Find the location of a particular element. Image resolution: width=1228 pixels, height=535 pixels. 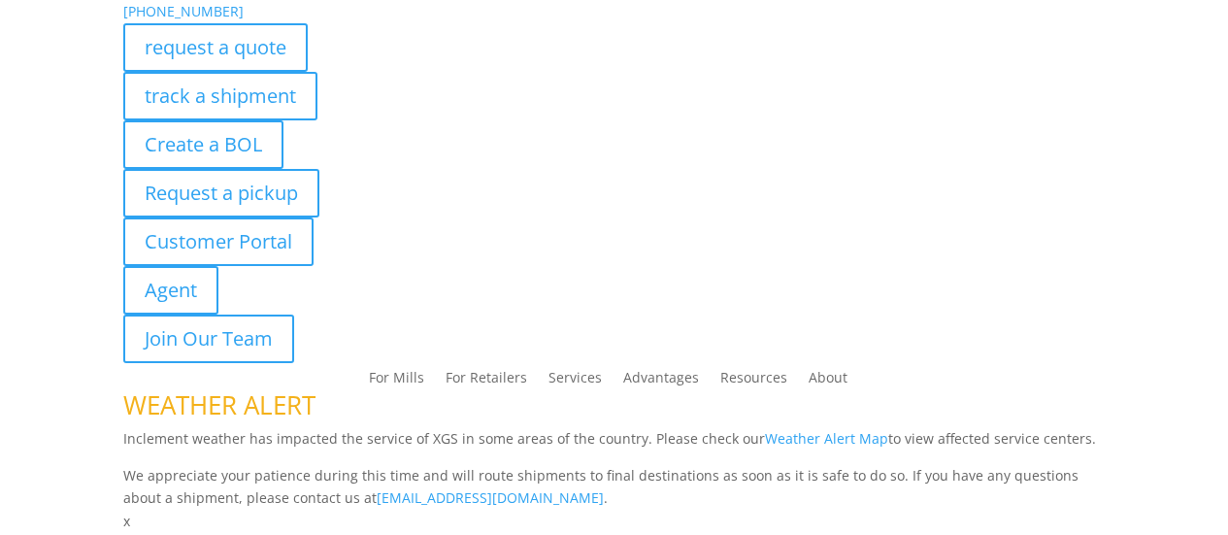

a: Agent is located at coordinates (171, 290).